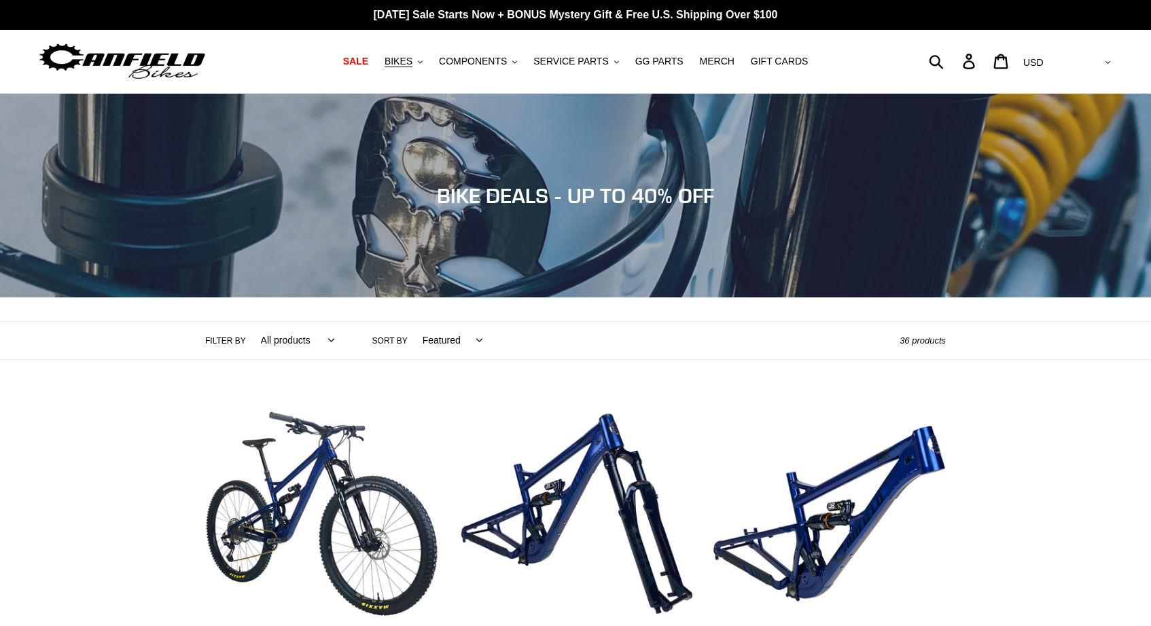  I want to click on label: Filter by, so click(226, 341).